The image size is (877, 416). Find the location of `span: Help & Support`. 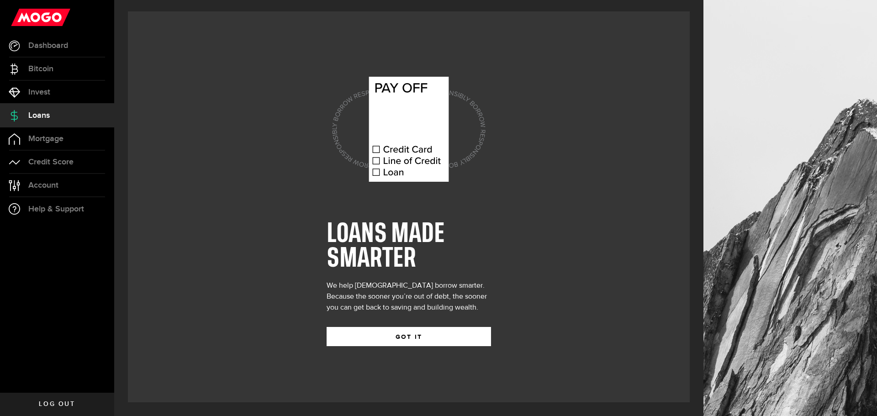

span: Help & Support is located at coordinates (56, 209).